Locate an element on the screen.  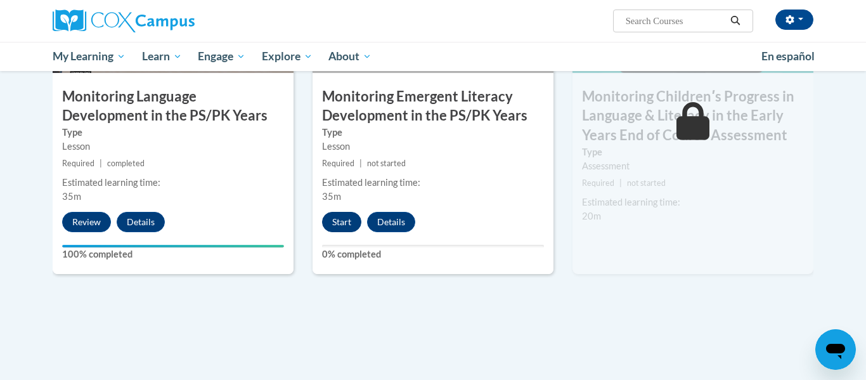
label: 100% completed is located at coordinates (173, 254).